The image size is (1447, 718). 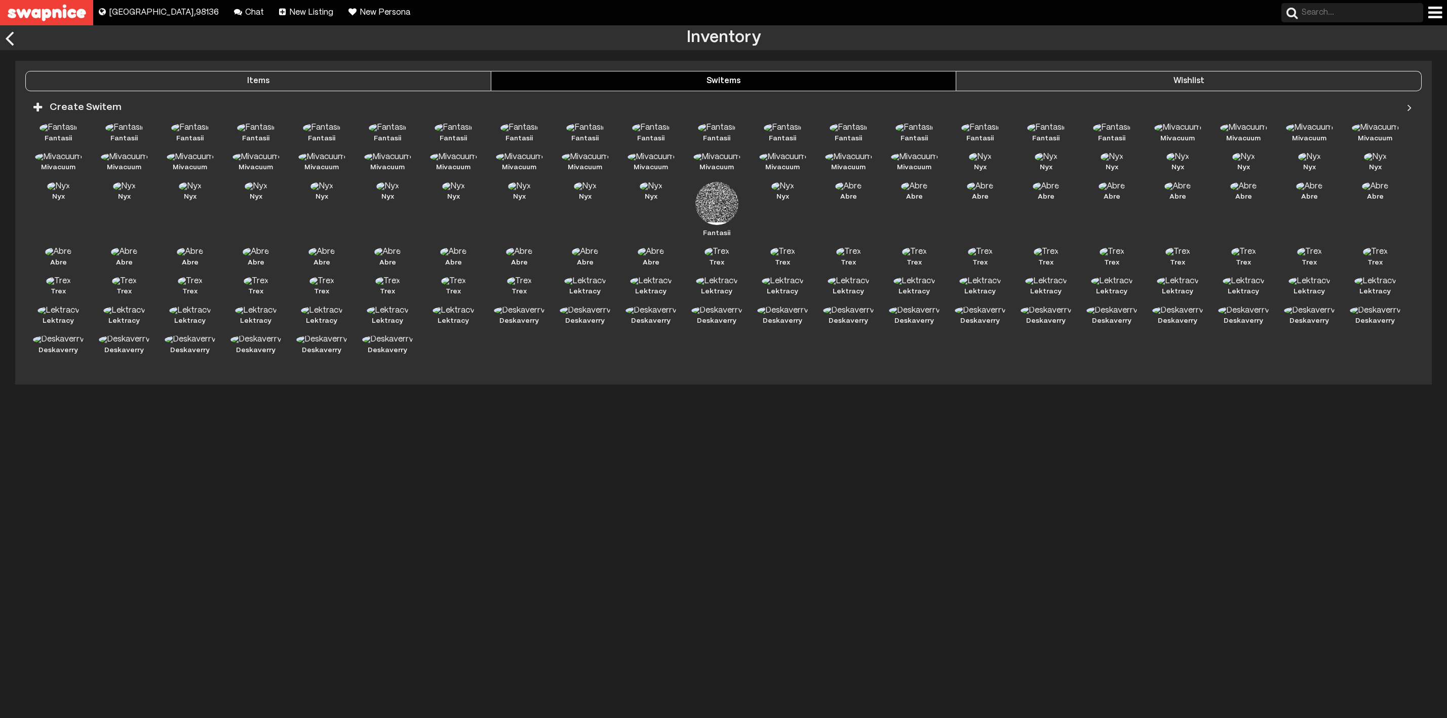 I want to click on input: Search..., so click(x=1353, y=13).